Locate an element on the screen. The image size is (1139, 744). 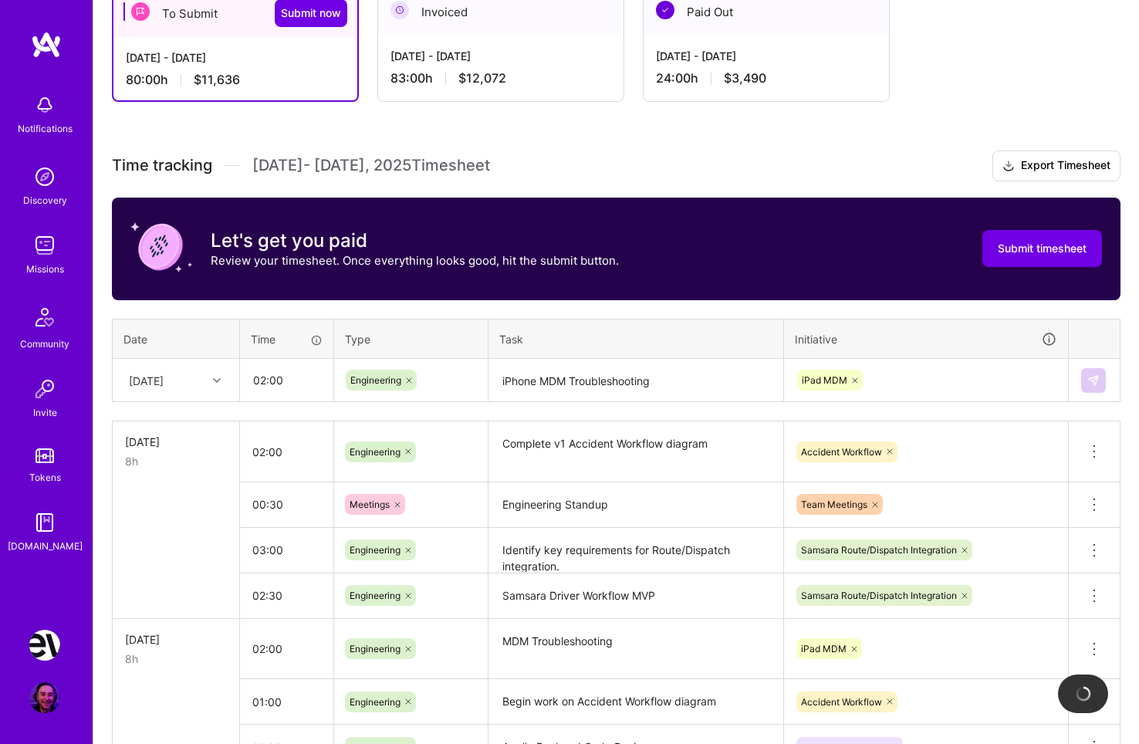
span: Time tracking is located at coordinates (162, 165).